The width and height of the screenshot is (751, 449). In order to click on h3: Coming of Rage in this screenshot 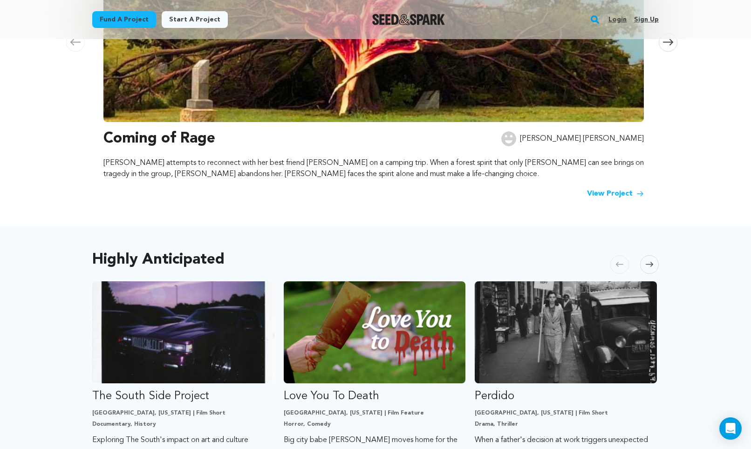, I will do `click(159, 139)`.